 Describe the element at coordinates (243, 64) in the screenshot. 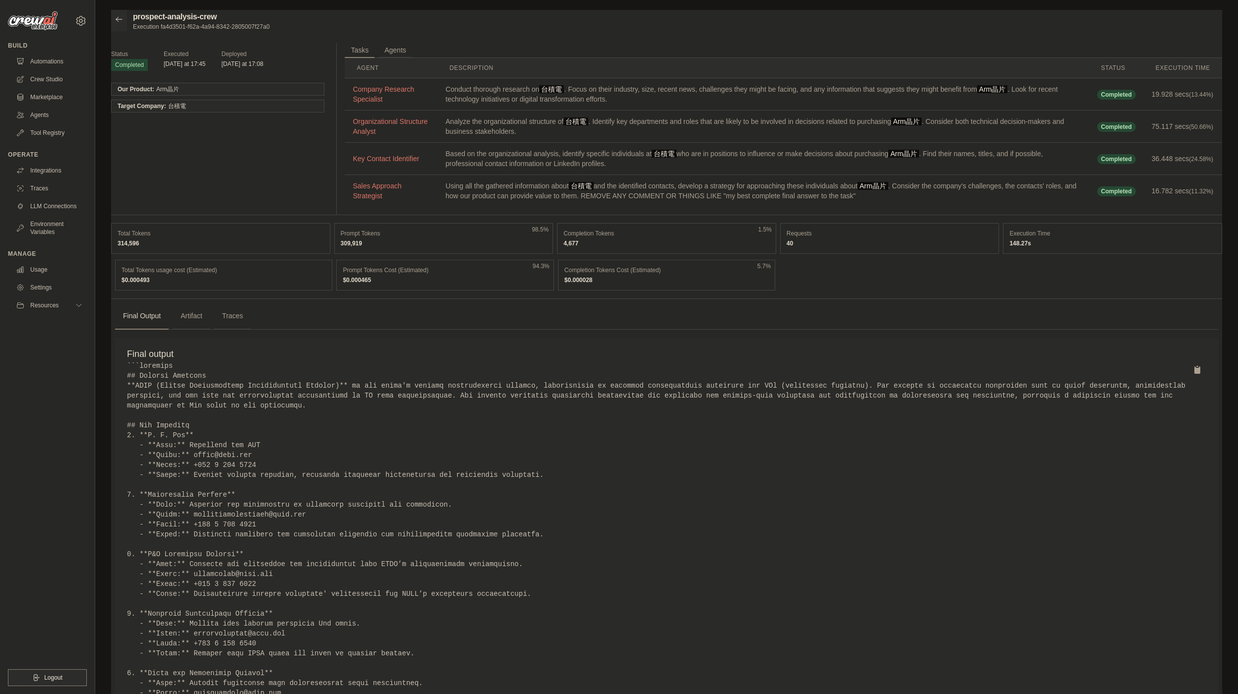

I see `time: August 25, 2025 at 17:08 TST` at that location.